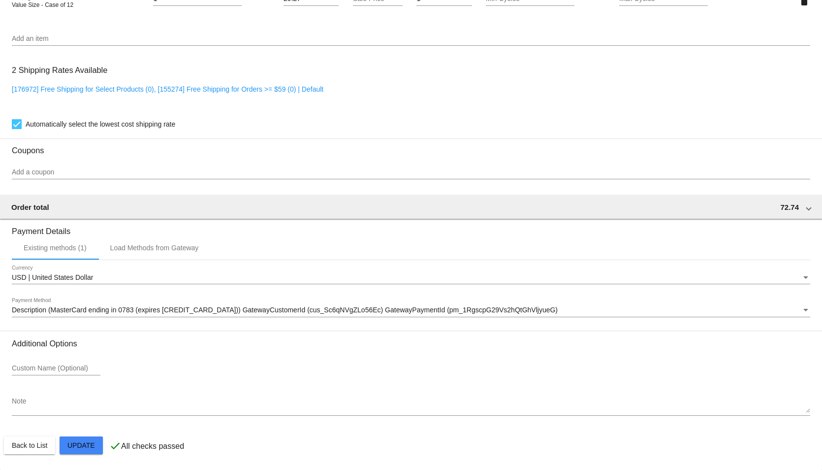 The height and width of the screenshot is (470, 822). What do you see at coordinates (411, 39) in the screenshot?
I see `input: Add an item` at bounding box center [411, 39].